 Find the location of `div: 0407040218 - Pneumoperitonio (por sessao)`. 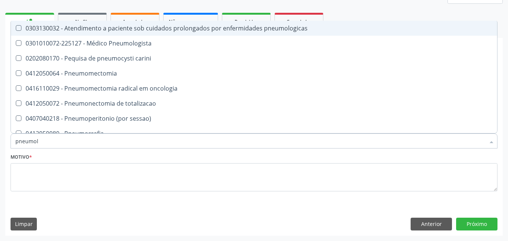

div: 0407040218 - Pneumoperitonio (por sessao) is located at coordinates (254, 118).